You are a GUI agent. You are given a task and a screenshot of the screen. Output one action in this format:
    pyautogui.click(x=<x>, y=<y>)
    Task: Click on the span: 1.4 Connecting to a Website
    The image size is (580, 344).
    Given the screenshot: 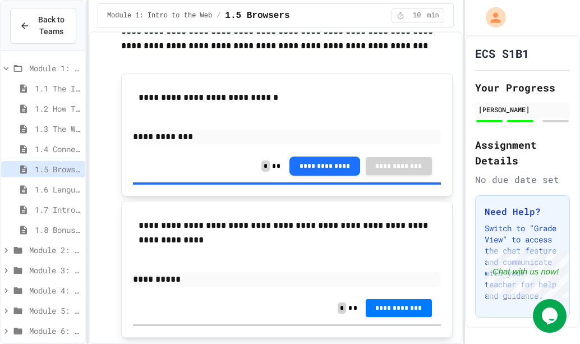 What is the action you would take?
    pyautogui.click(x=58, y=149)
    